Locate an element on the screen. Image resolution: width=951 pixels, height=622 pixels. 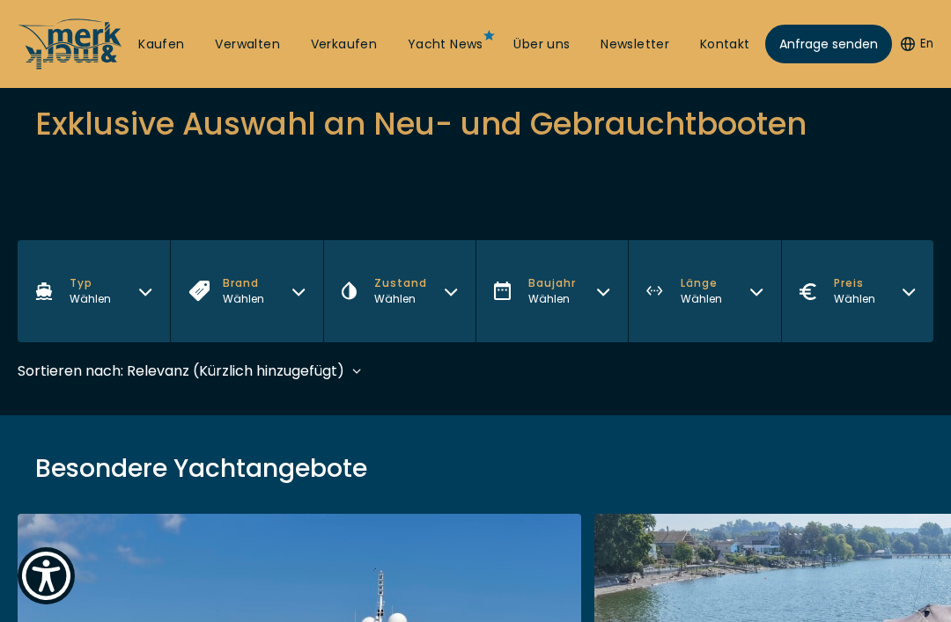
a: Verkaufen is located at coordinates (344, 45).